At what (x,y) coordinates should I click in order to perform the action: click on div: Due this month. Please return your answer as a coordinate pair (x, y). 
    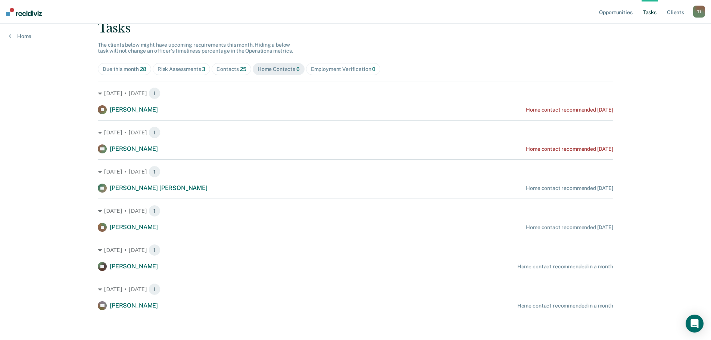
    Looking at the image, I should click on (124, 69).